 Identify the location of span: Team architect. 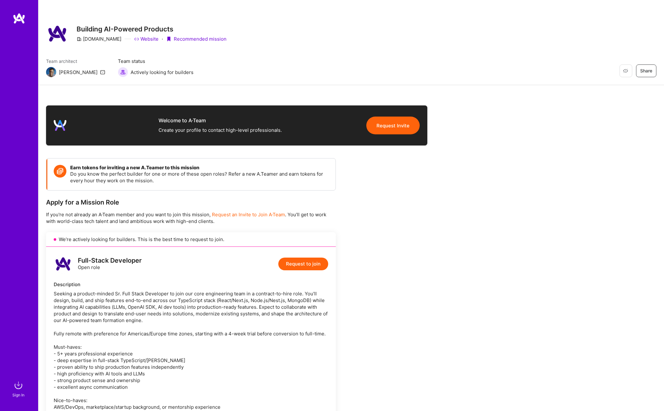
(76, 61).